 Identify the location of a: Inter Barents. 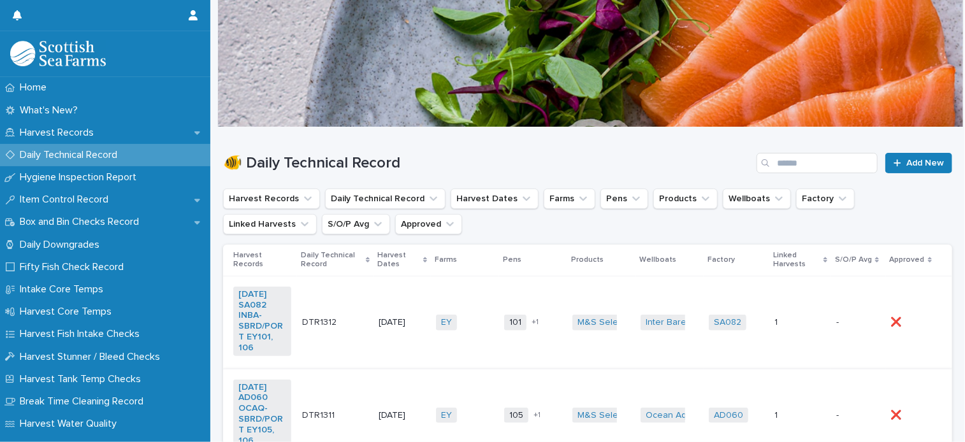
(672, 323).